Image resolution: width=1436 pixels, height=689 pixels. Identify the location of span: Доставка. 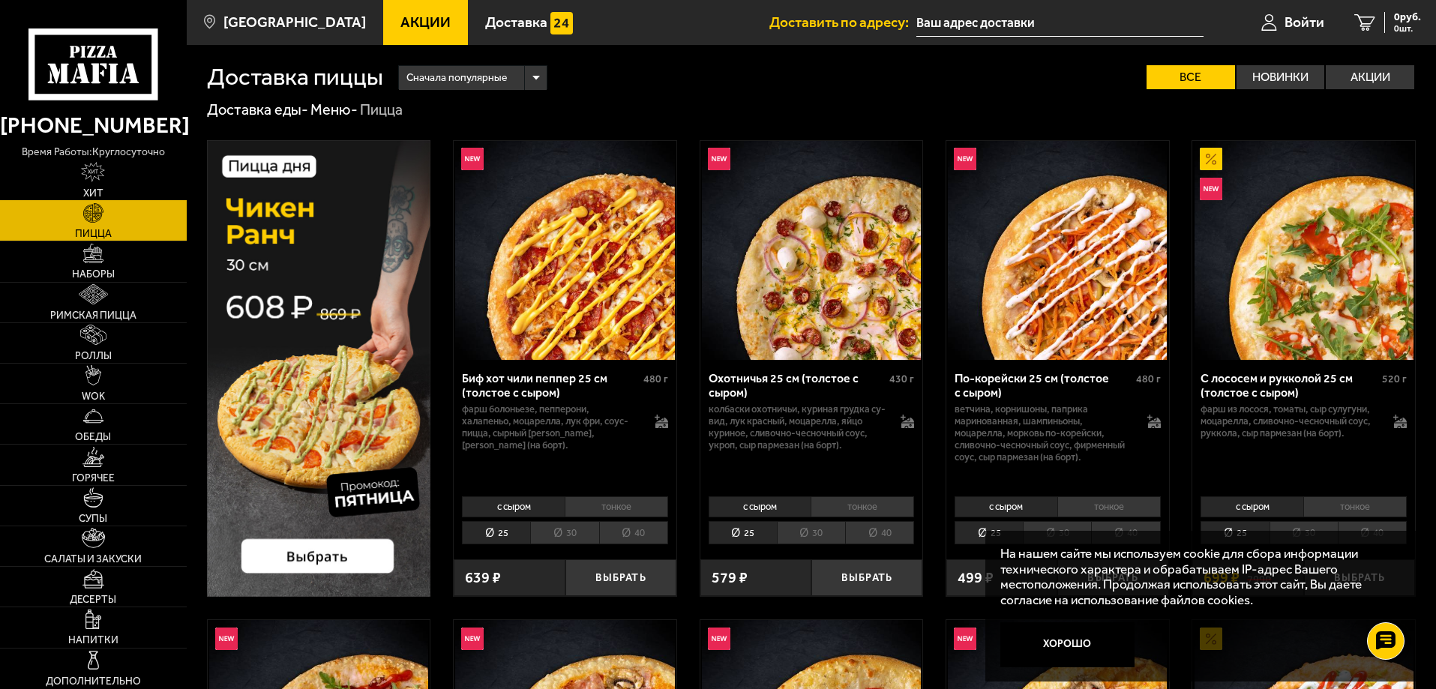
(516, 22).